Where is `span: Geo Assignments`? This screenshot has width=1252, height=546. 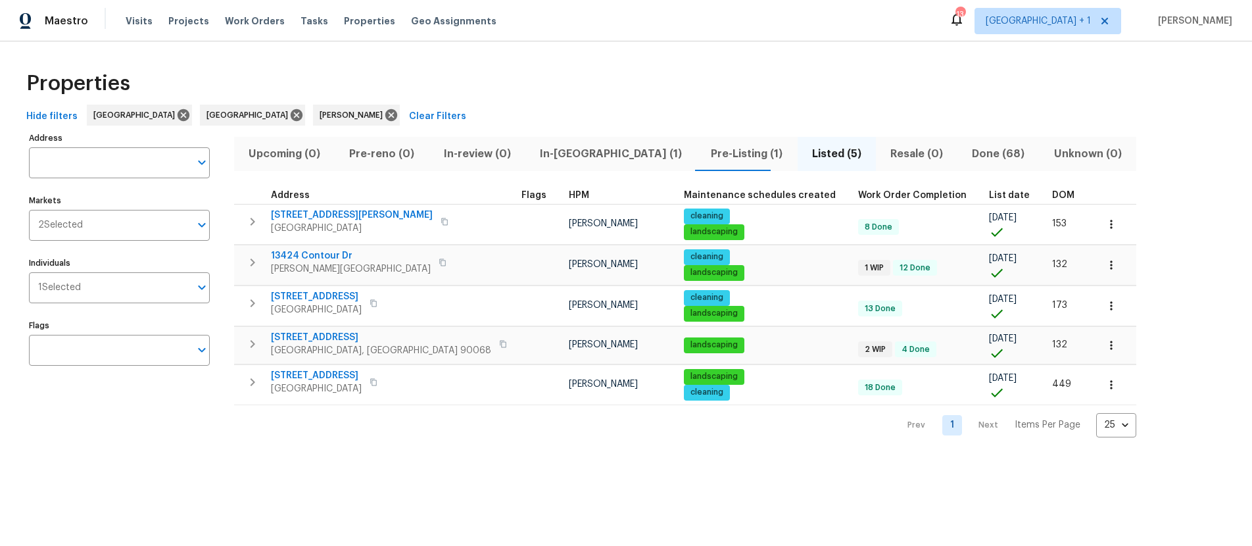
span: Geo Assignments is located at coordinates (454, 21).